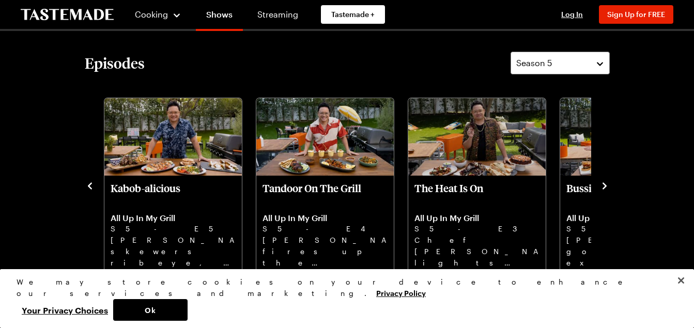  What do you see at coordinates (325, 229) in the screenshot?
I see `p: S5 - E4` at bounding box center [325, 229].